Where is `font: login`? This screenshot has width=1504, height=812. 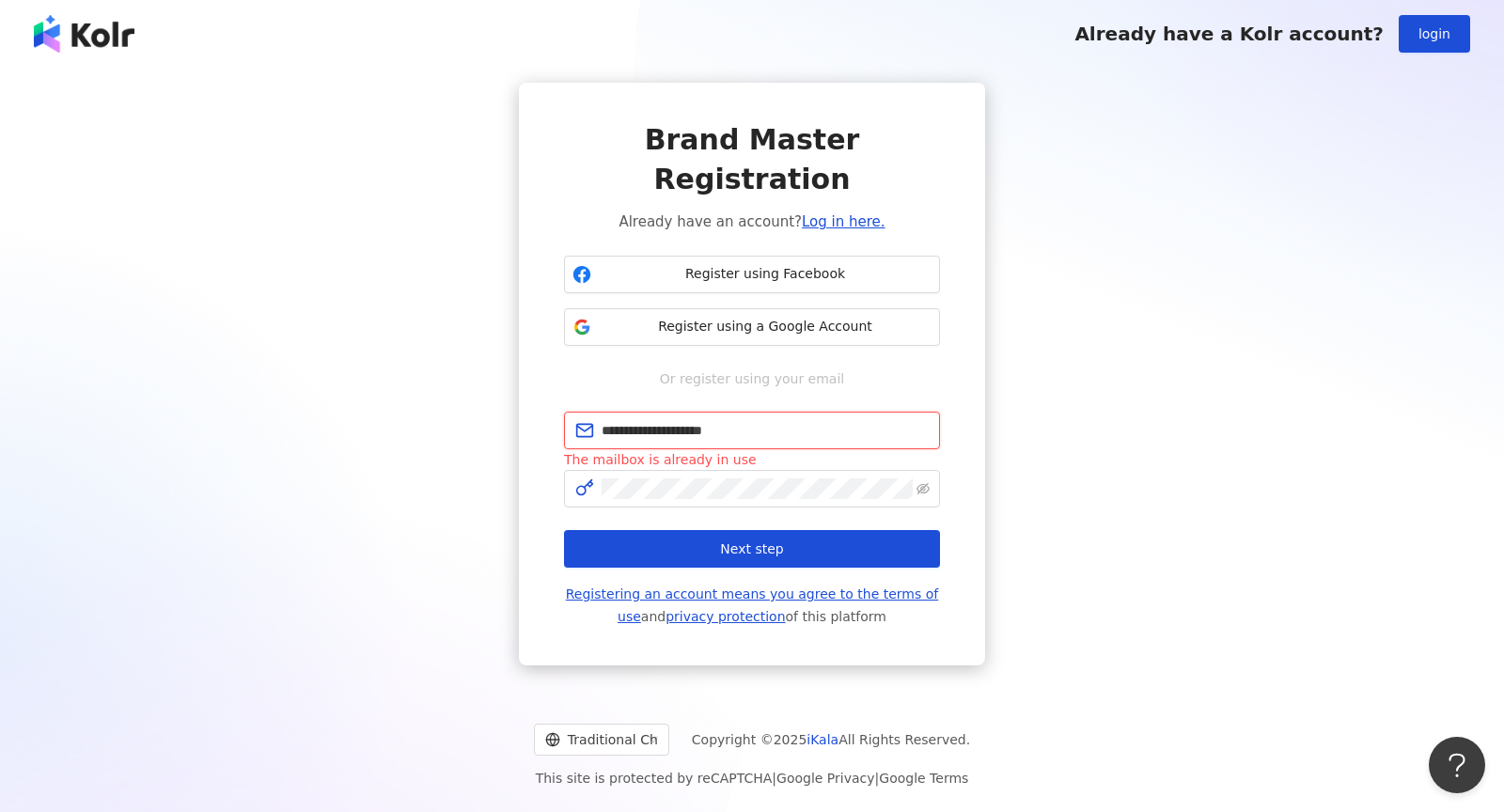
font: login is located at coordinates (1434, 34).